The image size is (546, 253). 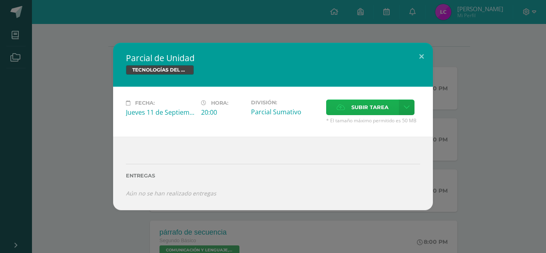 What do you see at coordinates (370, 107) in the screenshot?
I see `span: Subir tarea` at bounding box center [370, 107].